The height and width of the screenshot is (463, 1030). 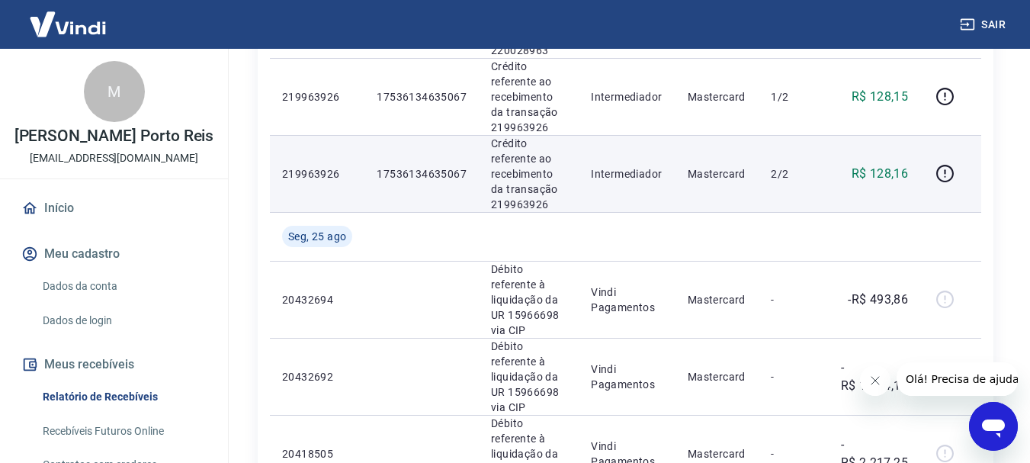 What do you see at coordinates (123, 320) in the screenshot?
I see `a: Dados de login` at bounding box center [123, 320].